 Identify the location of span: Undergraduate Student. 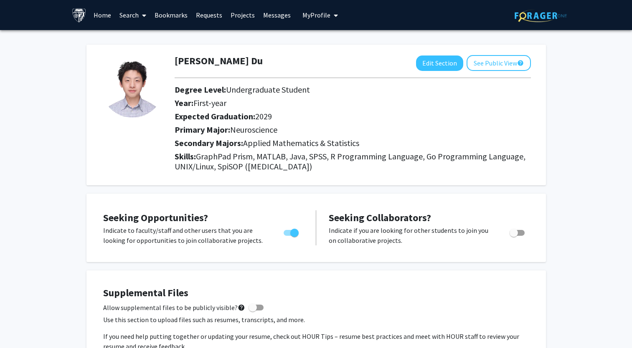
(268, 89).